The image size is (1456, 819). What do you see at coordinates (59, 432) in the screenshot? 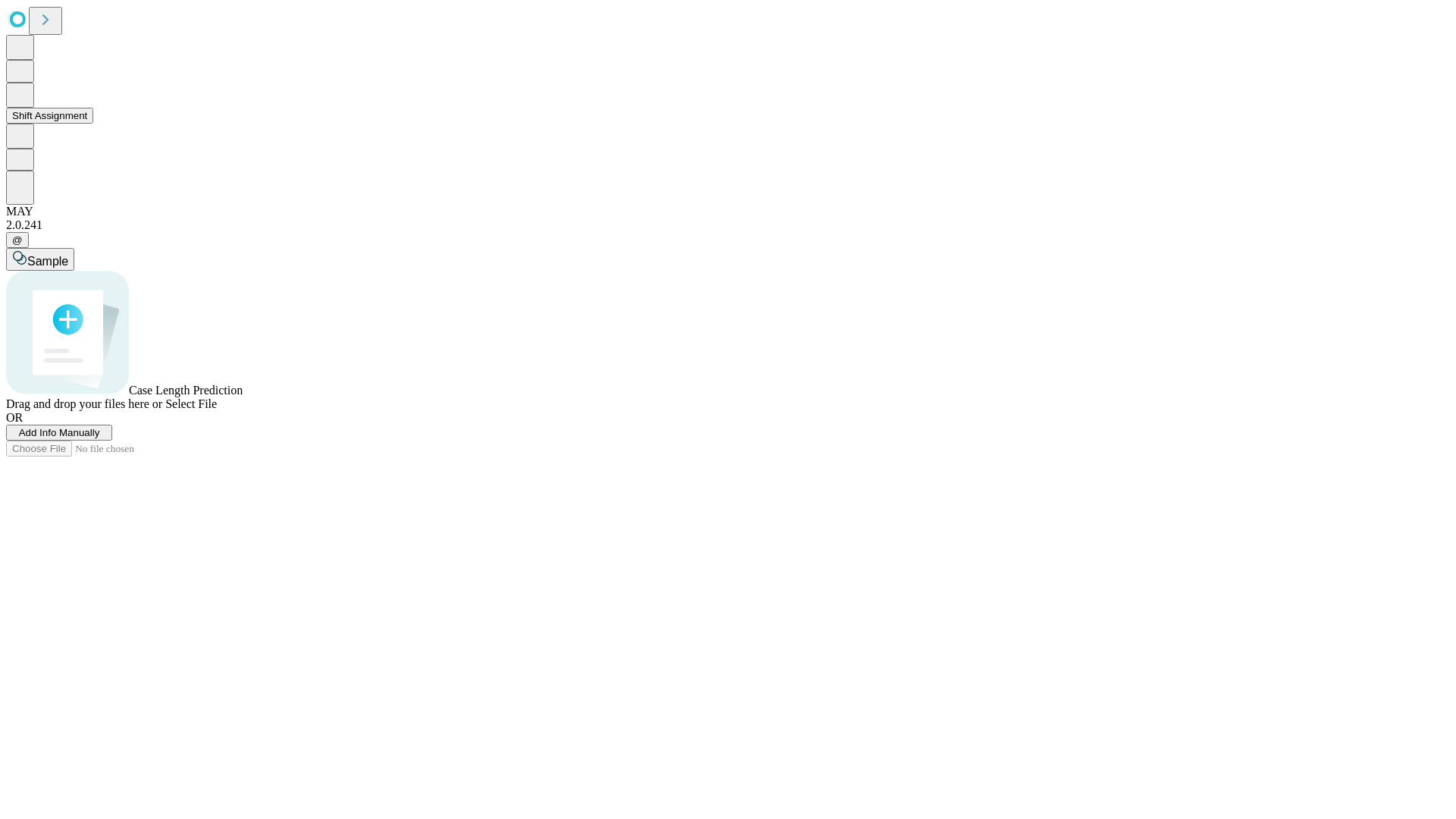
I see `button: Add Info Manually` at bounding box center [59, 432].